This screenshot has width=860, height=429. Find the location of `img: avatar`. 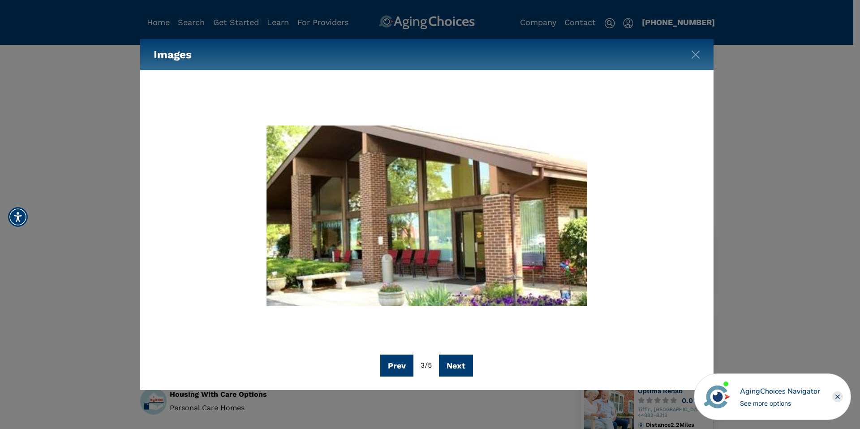

img: avatar is located at coordinates (717, 396).